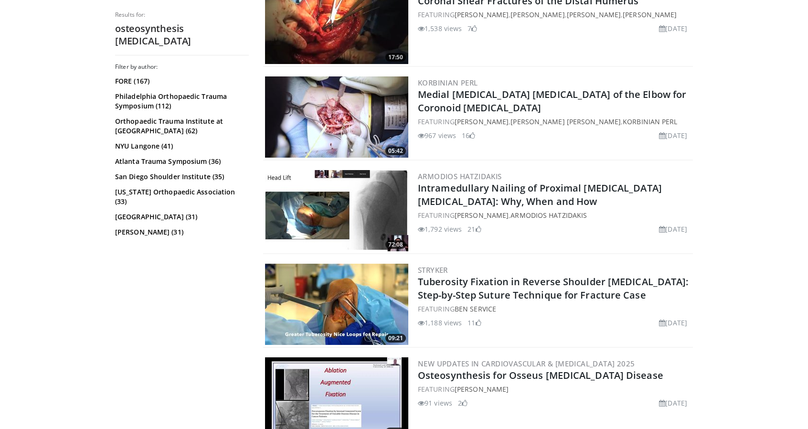  What do you see at coordinates (474, 229) in the screenshot?
I see `li: 21` at bounding box center [474, 229].